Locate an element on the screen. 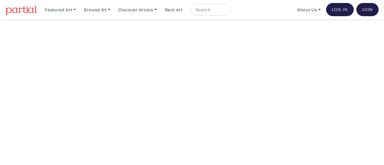  a: Join is located at coordinates (368, 10).